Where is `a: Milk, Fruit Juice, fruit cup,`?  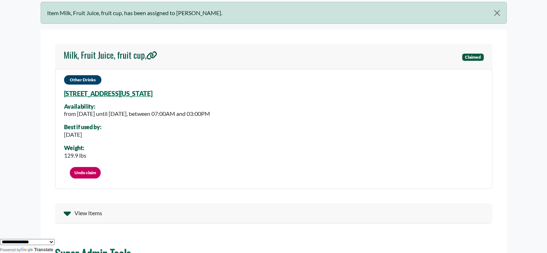 a: Milk, Fruit Juice, fruit cup, is located at coordinates (110, 56).